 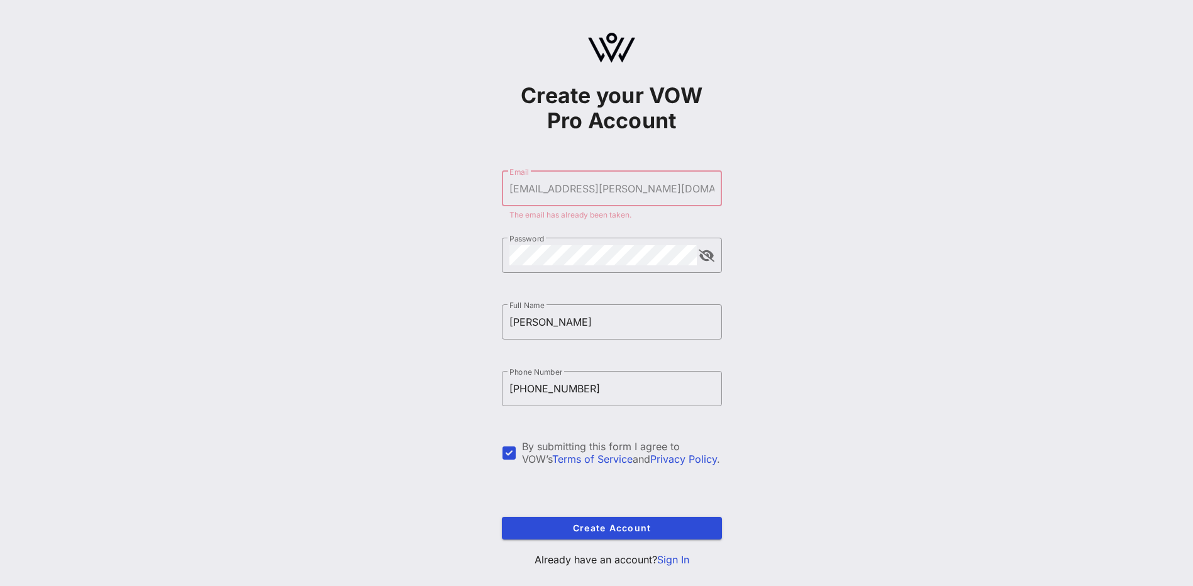 I want to click on p: Already have an account?, so click(x=612, y=560).